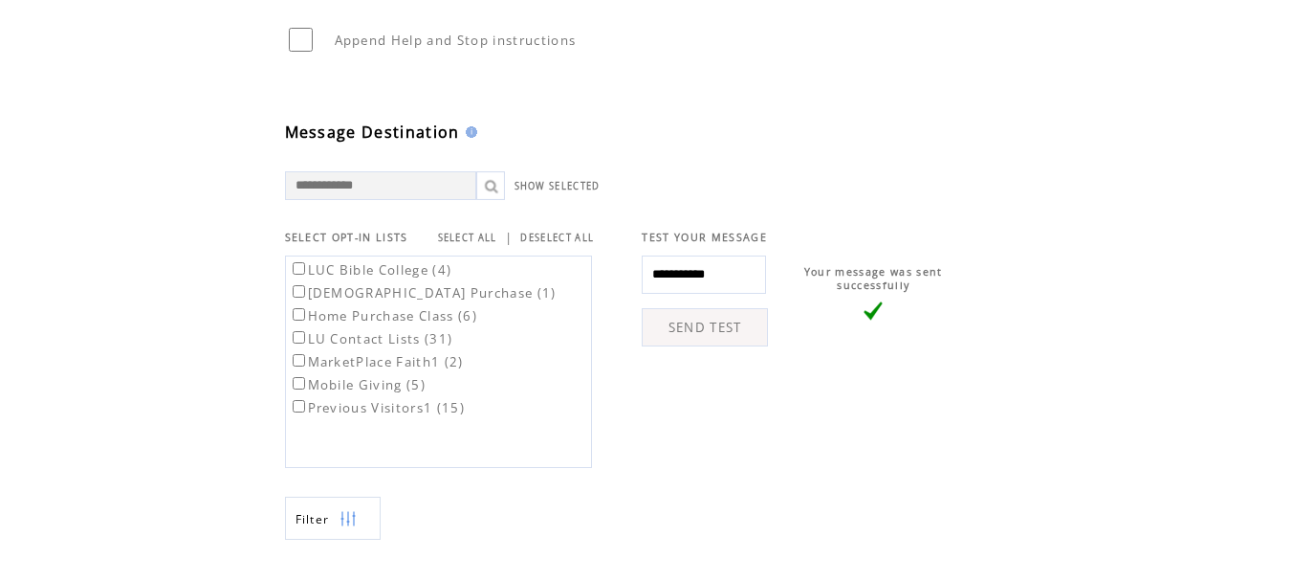 The width and height of the screenshot is (1292, 581). Describe the element at coordinates (298, 268) in the screenshot. I see `input: LUC Bible College (4)` at that location.